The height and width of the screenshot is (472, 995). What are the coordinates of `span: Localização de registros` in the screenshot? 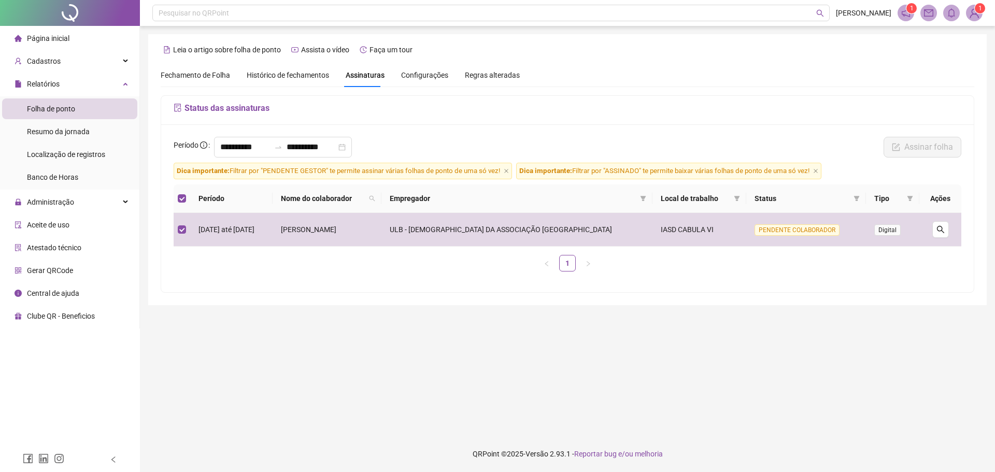 It's located at (66, 154).